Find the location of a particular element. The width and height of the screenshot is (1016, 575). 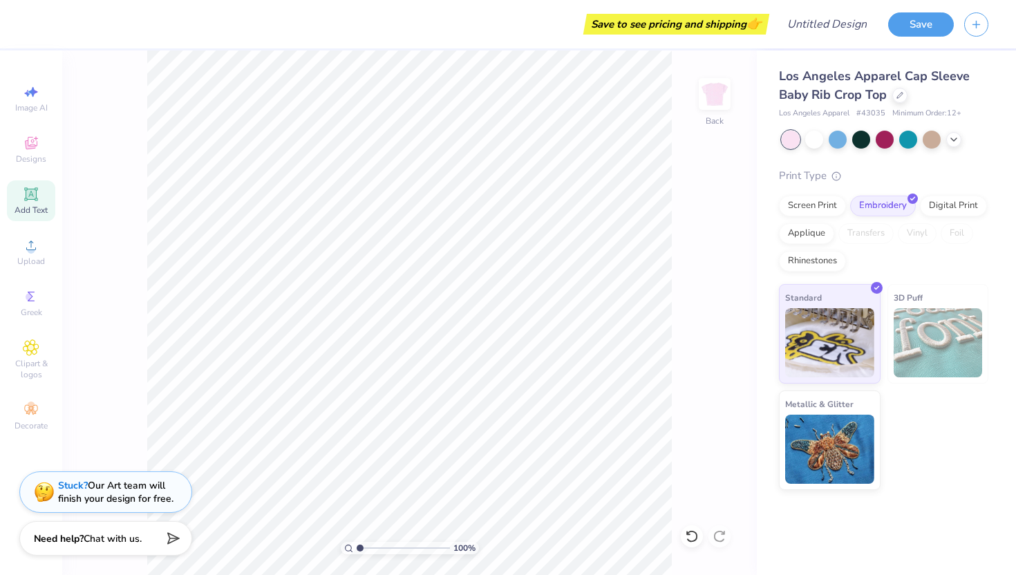

div: Our Art team will finish your design for free. is located at coordinates (115, 492).